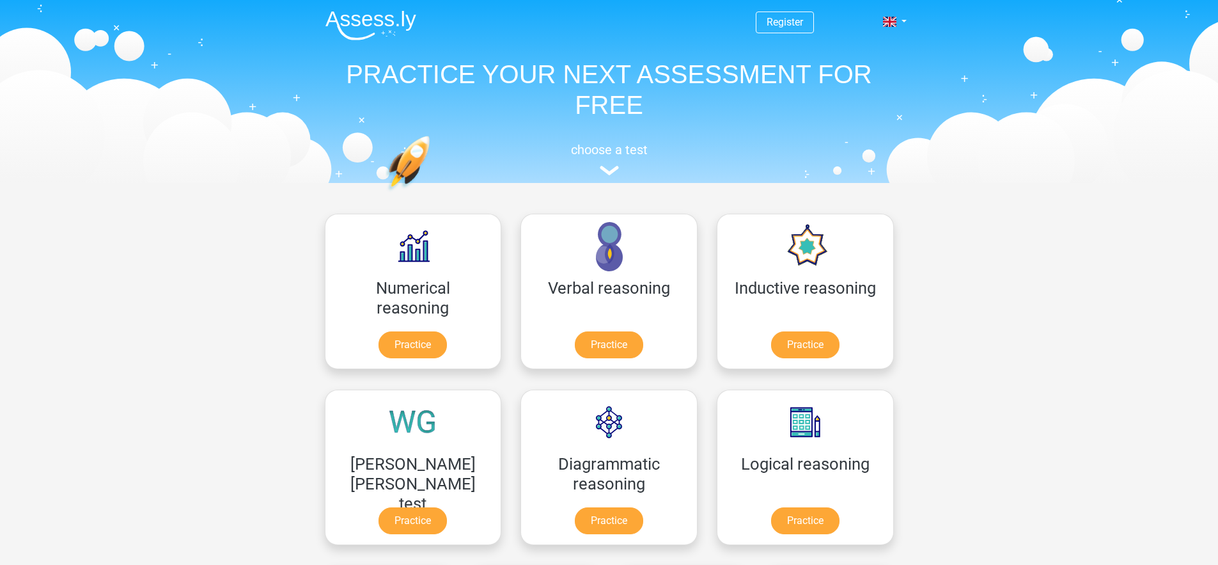 The image size is (1218, 565). What do you see at coordinates (609, 159) in the screenshot?
I see `a: choose a test` at bounding box center [609, 159].